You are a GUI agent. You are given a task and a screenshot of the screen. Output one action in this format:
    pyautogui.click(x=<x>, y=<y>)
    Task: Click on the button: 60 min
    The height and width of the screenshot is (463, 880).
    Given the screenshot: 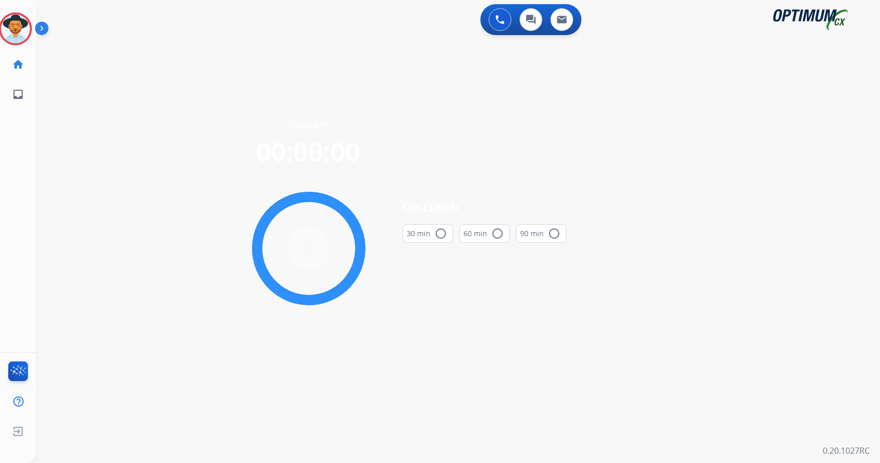 What is the action you would take?
    pyautogui.click(x=484, y=233)
    